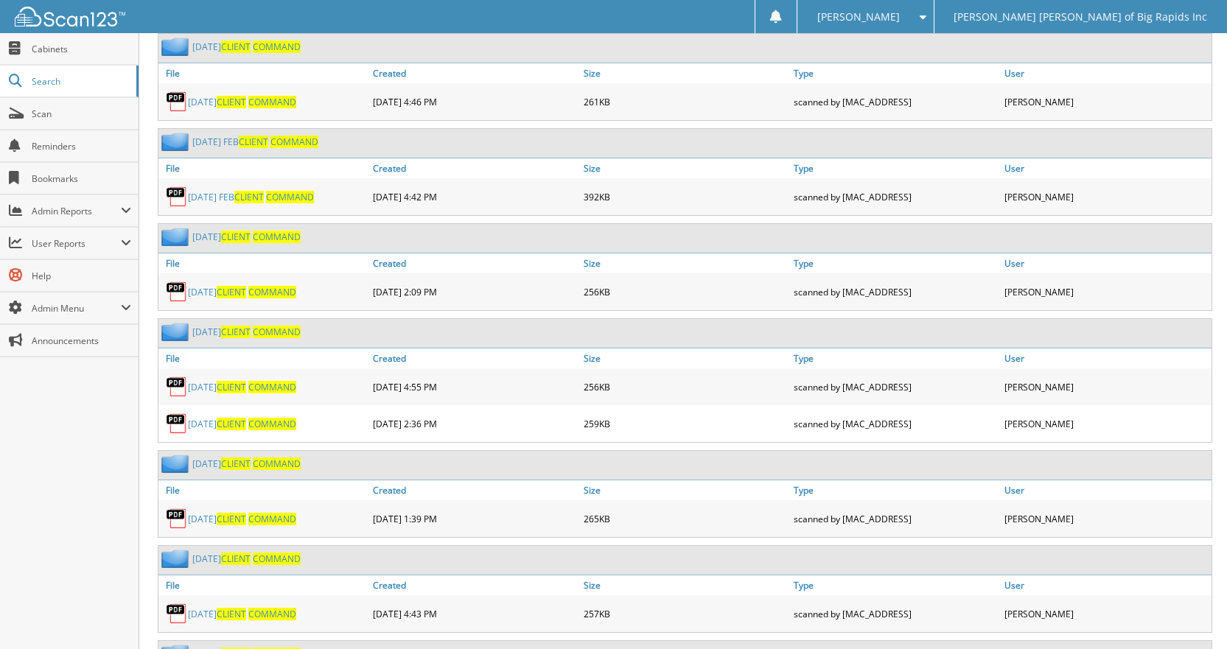 This screenshot has width=1227, height=649. Describe the element at coordinates (81, 340) in the screenshot. I see `span: Announcements` at that location.